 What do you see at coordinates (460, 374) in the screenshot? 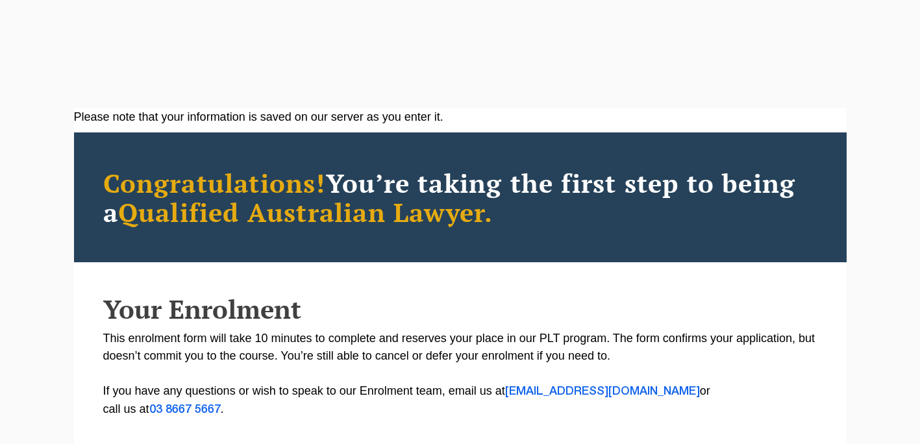
I see `p: This enrolment form will take 10 minutes to complete and reserves your place in our PLT program. ...` at bounding box center [460, 374].